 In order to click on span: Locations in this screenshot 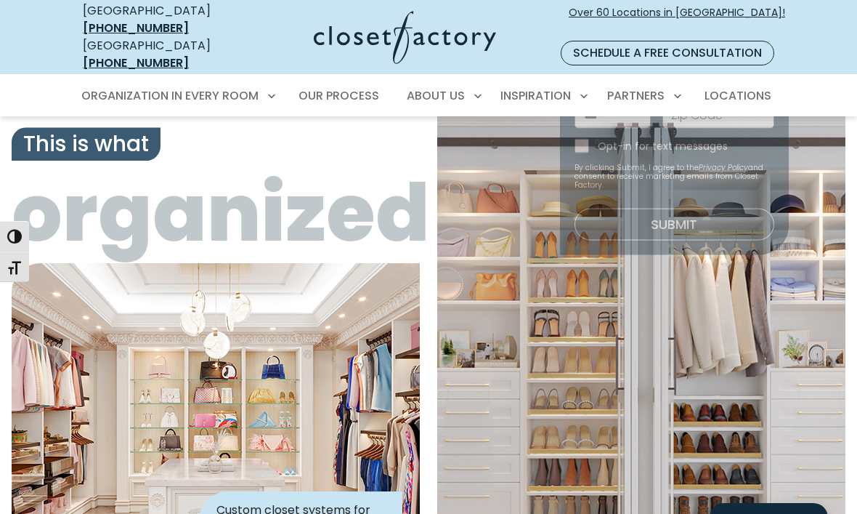, I will do `click(738, 95)`.